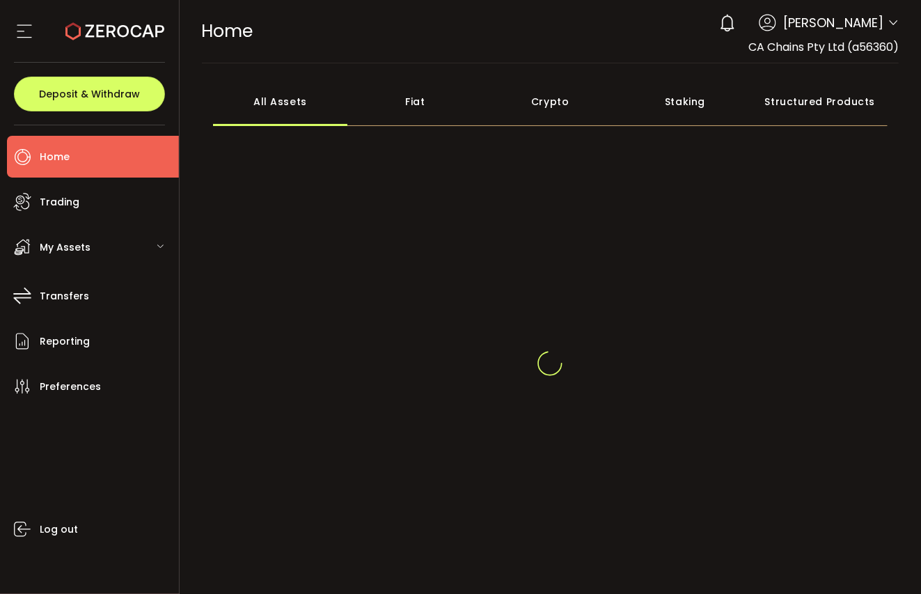  I want to click on span: Trading, so click(59, 202).